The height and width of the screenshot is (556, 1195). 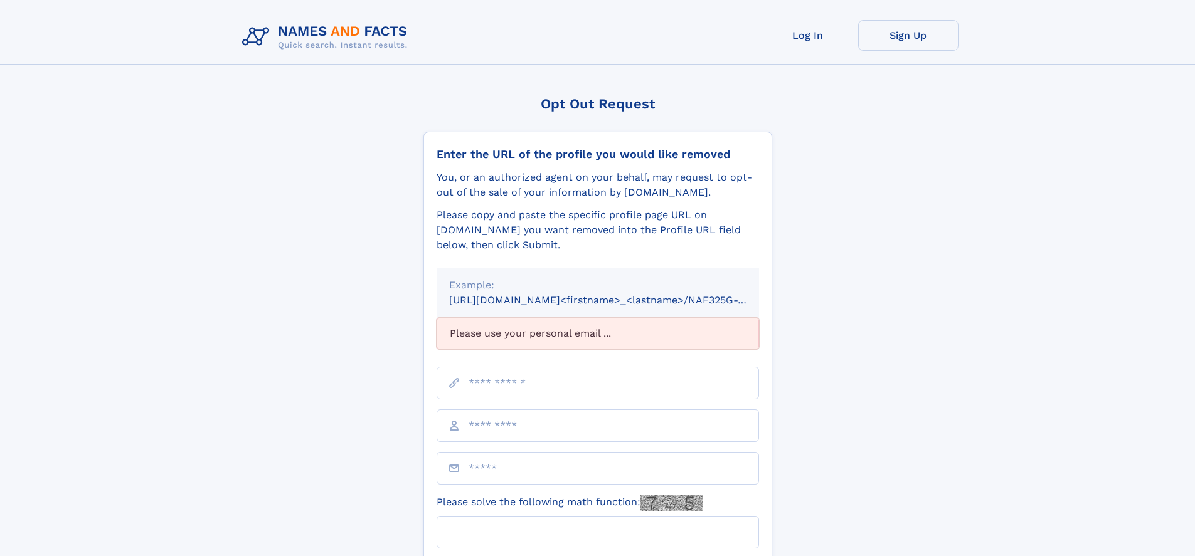 What do you see at coordinates (598, 334) in the screenshot?
I see `div: Please use your personal email ...` at bounding box center [598, 334].